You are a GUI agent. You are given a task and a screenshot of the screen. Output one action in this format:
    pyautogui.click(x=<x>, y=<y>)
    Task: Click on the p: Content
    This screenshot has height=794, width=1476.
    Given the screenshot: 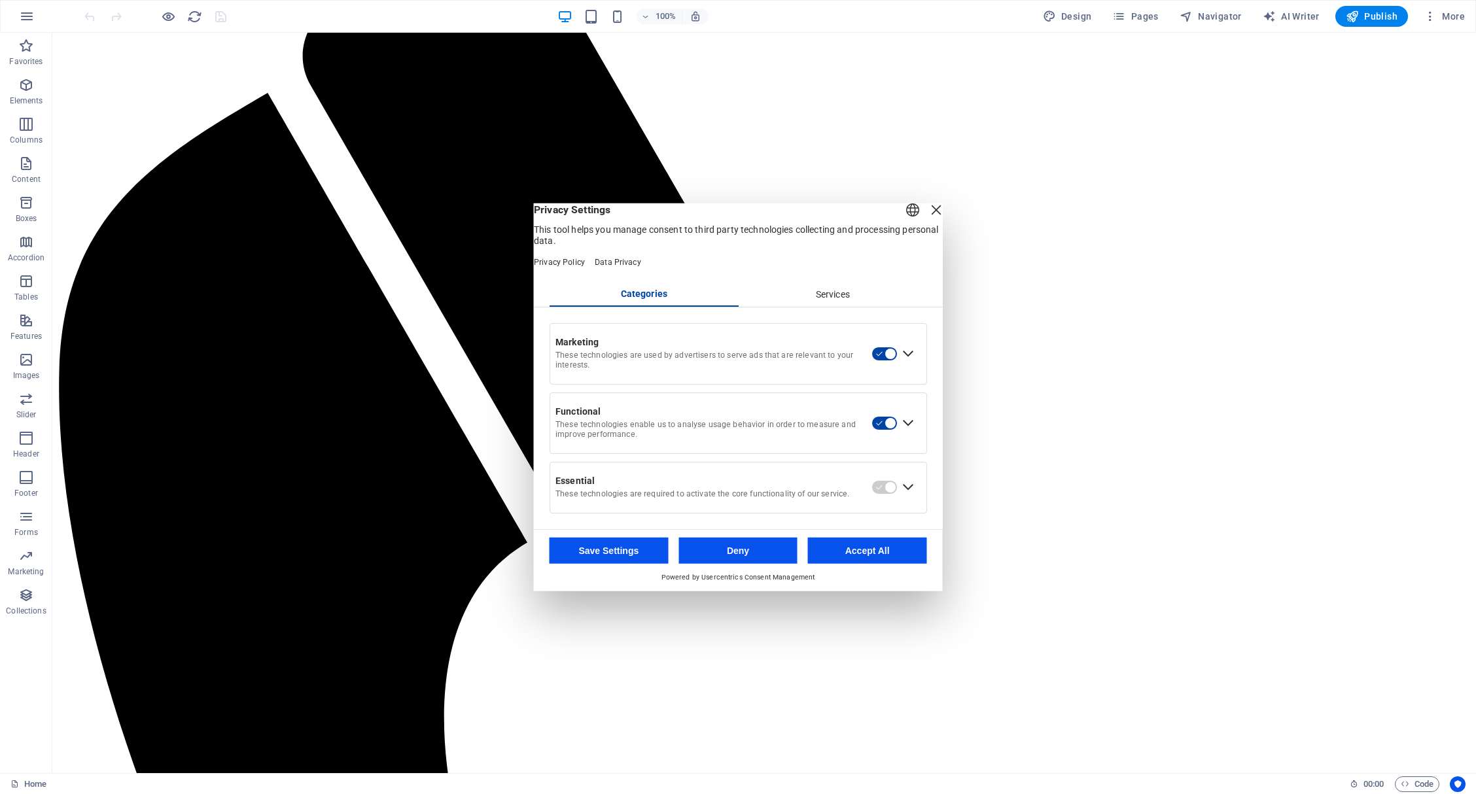 What is the action you would take?
    pyautogui.click(x=26, y=179)
    